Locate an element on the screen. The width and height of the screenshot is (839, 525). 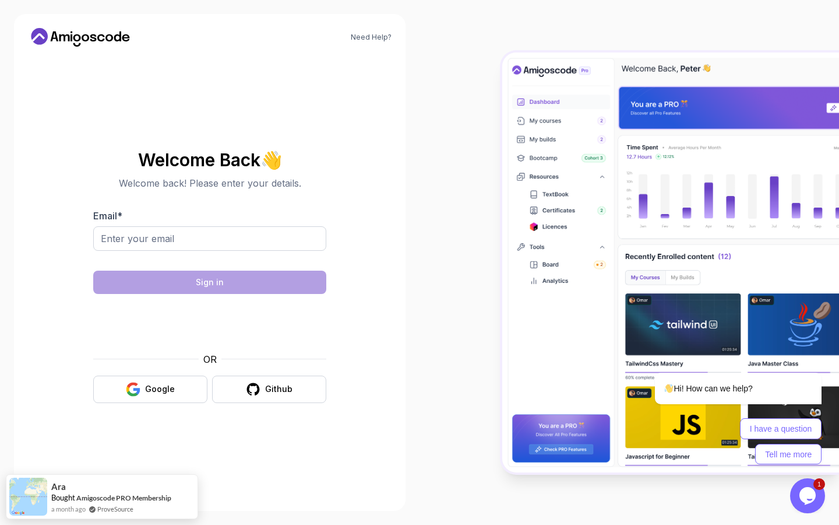
img: provesource social proof notification image is located at coordinates (28, 496).